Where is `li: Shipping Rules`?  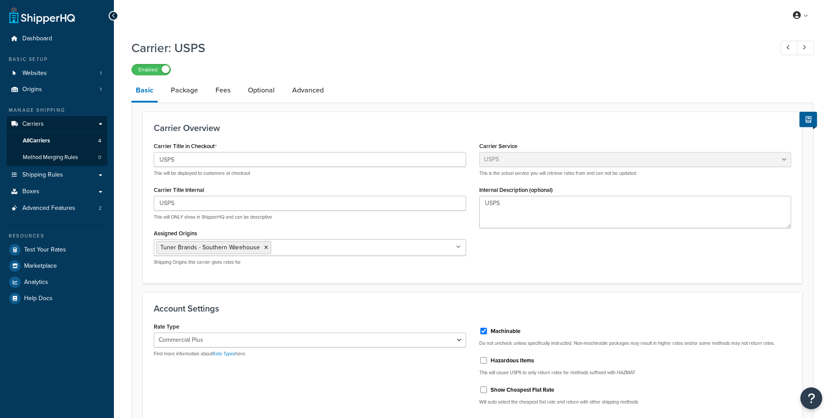 li: Shipping Rules is located at coordinates (57, 175).